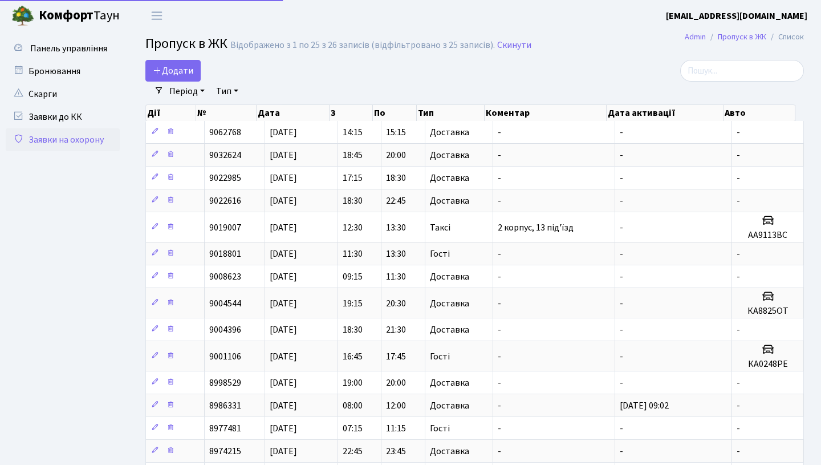  I want to click on span: 9032624, so click(225, 155).